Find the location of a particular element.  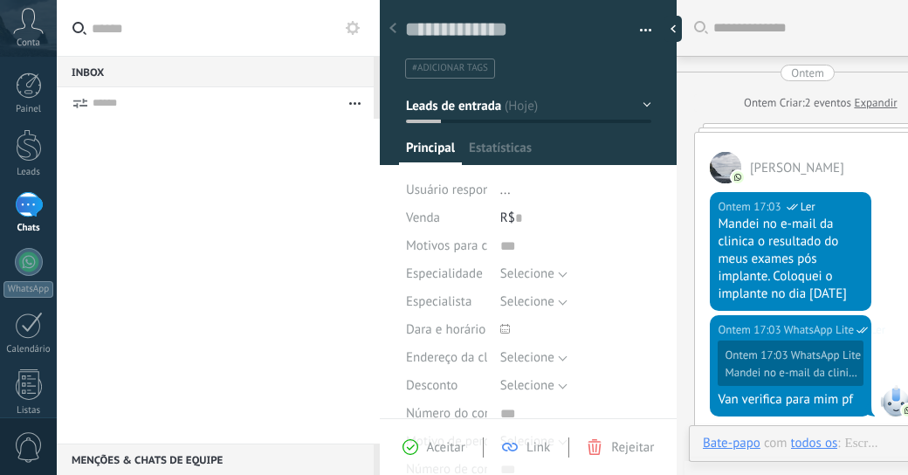

div: WhatsApp is located at coordinates (28, 289).